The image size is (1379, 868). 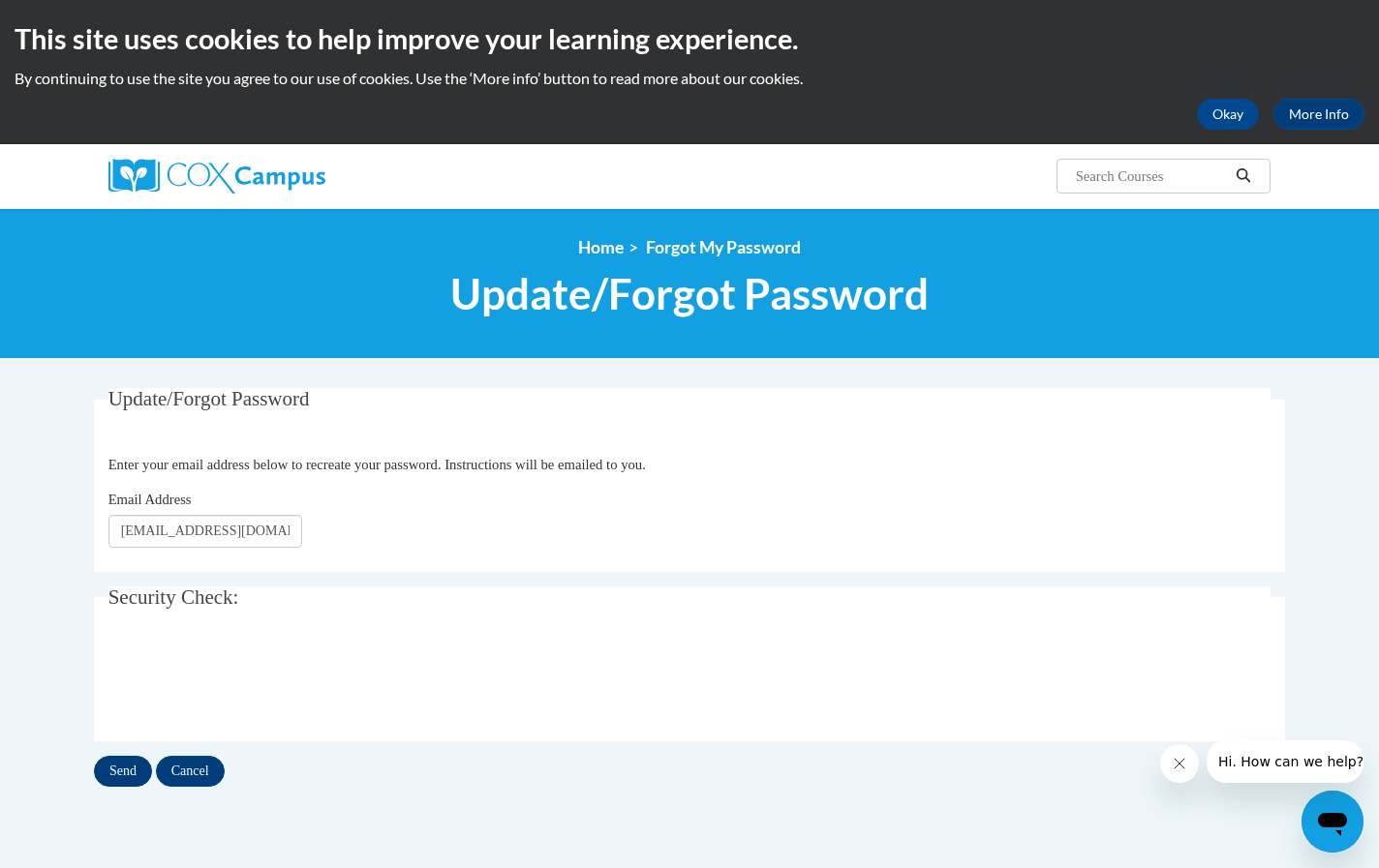 I want to click on input: Search Courses, so click(x=1151, y=176).